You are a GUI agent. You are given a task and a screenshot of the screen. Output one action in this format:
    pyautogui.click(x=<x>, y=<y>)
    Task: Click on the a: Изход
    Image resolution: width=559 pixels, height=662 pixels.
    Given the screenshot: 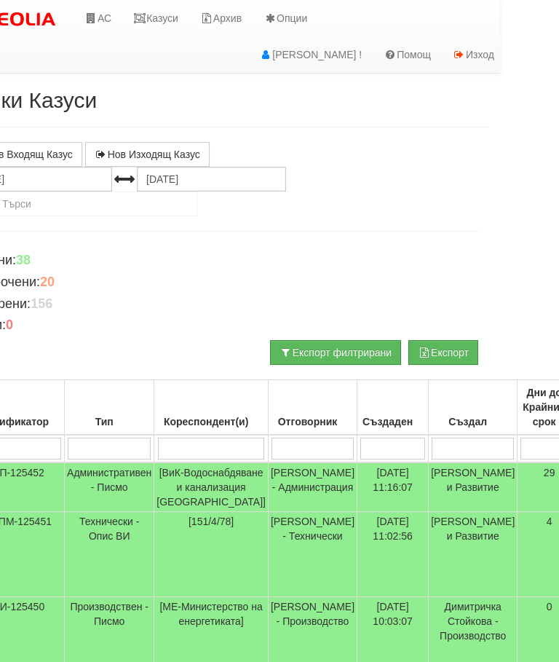 What is the action you would take?
    pyautogui.click(x=473, y=55)
    